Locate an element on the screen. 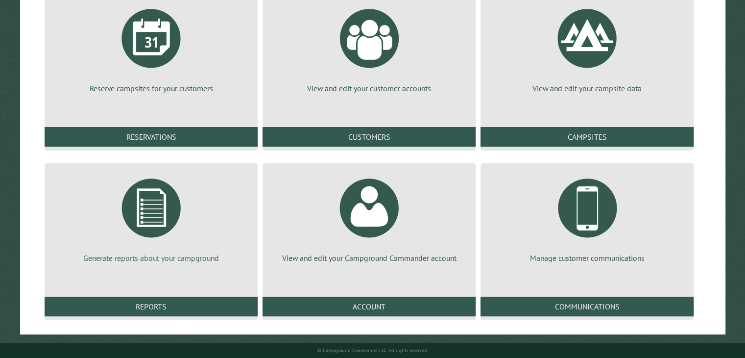  a: Manage customer communications is located at coordinates (587, 217).